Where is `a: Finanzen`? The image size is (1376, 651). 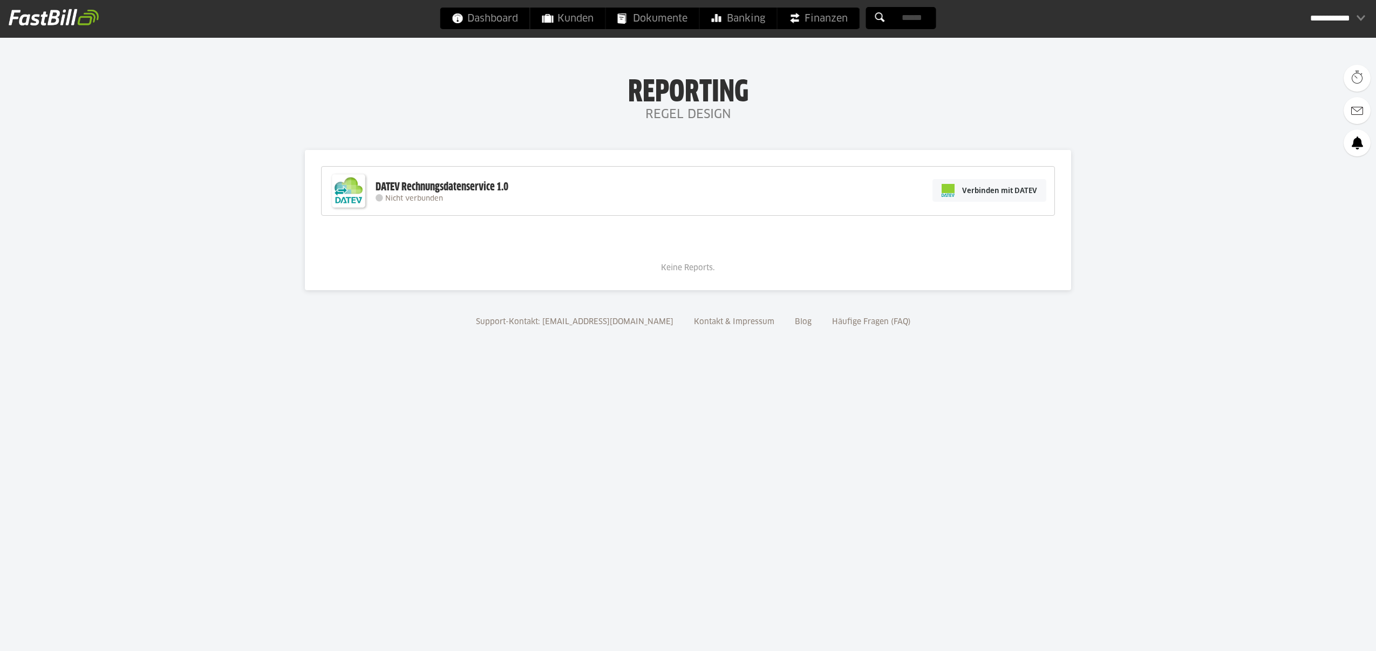 a: Finanzen is located at coordinates (819, 18).